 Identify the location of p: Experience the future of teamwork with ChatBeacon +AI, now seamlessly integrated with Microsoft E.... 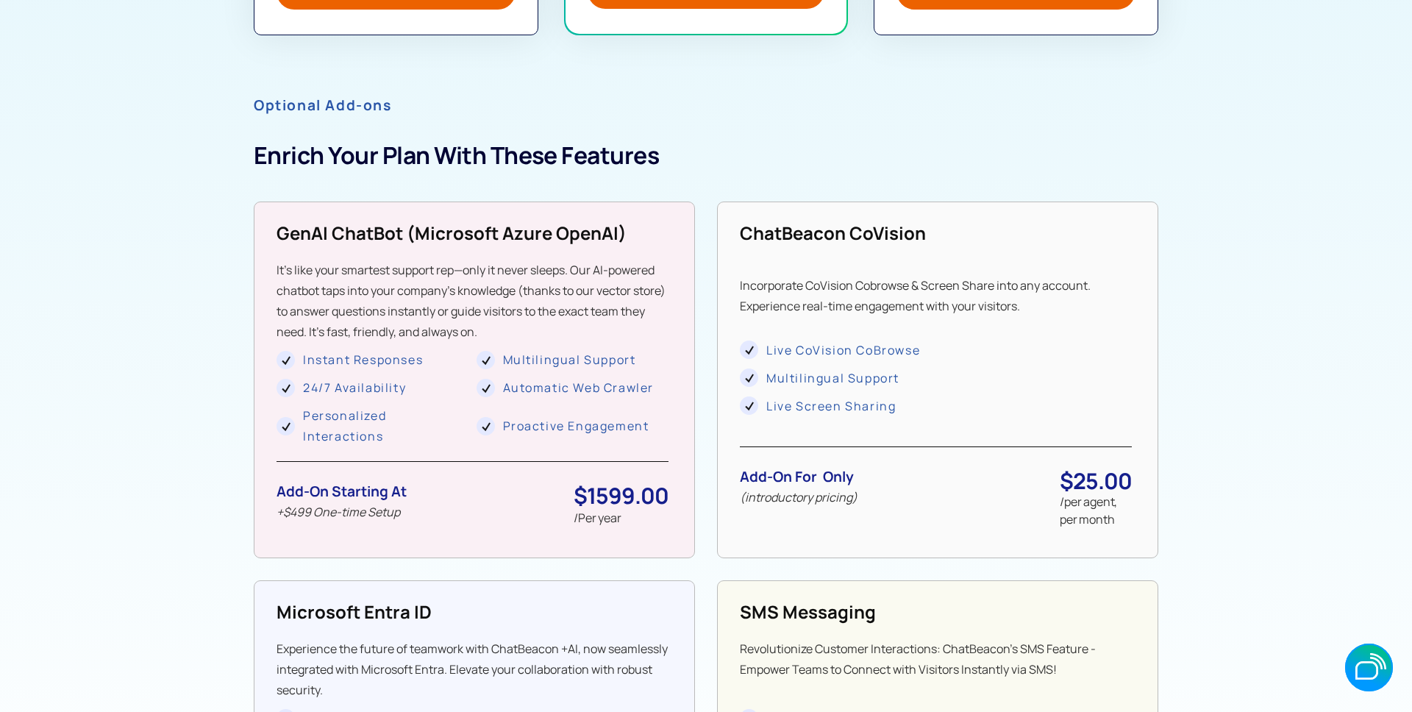
(472, 669).